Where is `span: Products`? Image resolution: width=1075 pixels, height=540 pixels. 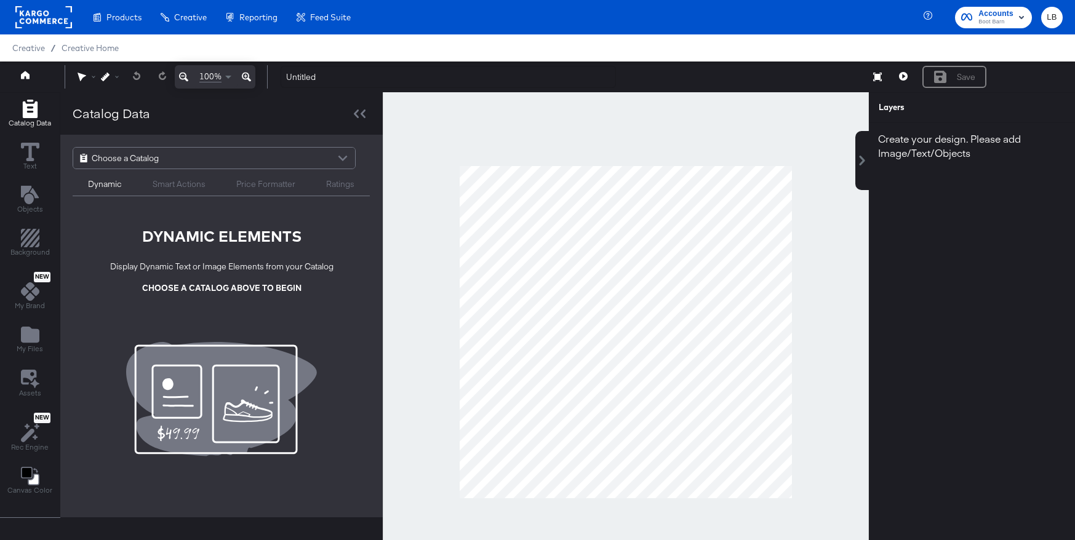
span: Products is located at coordinates (124, 17).